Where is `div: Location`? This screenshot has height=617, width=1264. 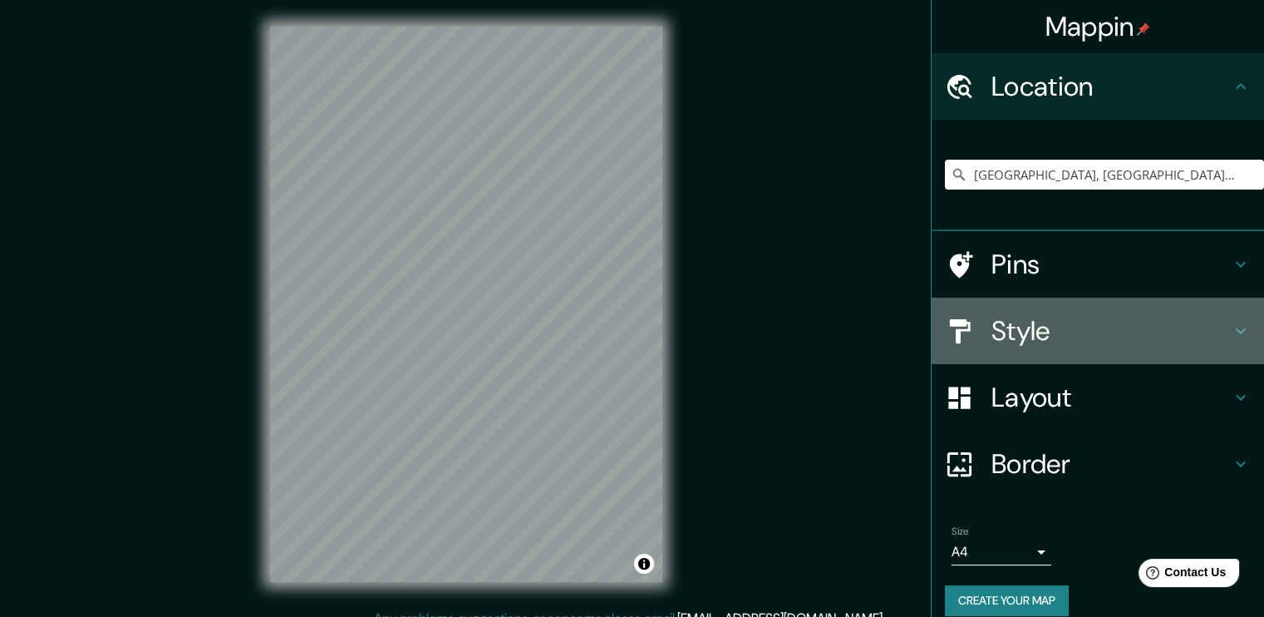 div: Location is located at coordinates (1098, 86).